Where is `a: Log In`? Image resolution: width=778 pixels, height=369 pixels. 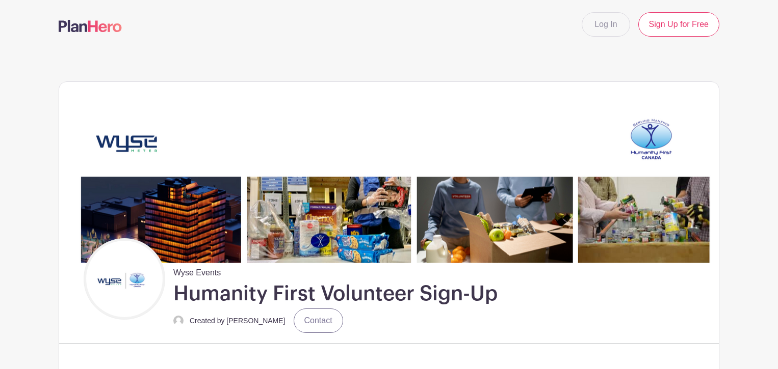
a: Log In is located at coordinates (605, 24).